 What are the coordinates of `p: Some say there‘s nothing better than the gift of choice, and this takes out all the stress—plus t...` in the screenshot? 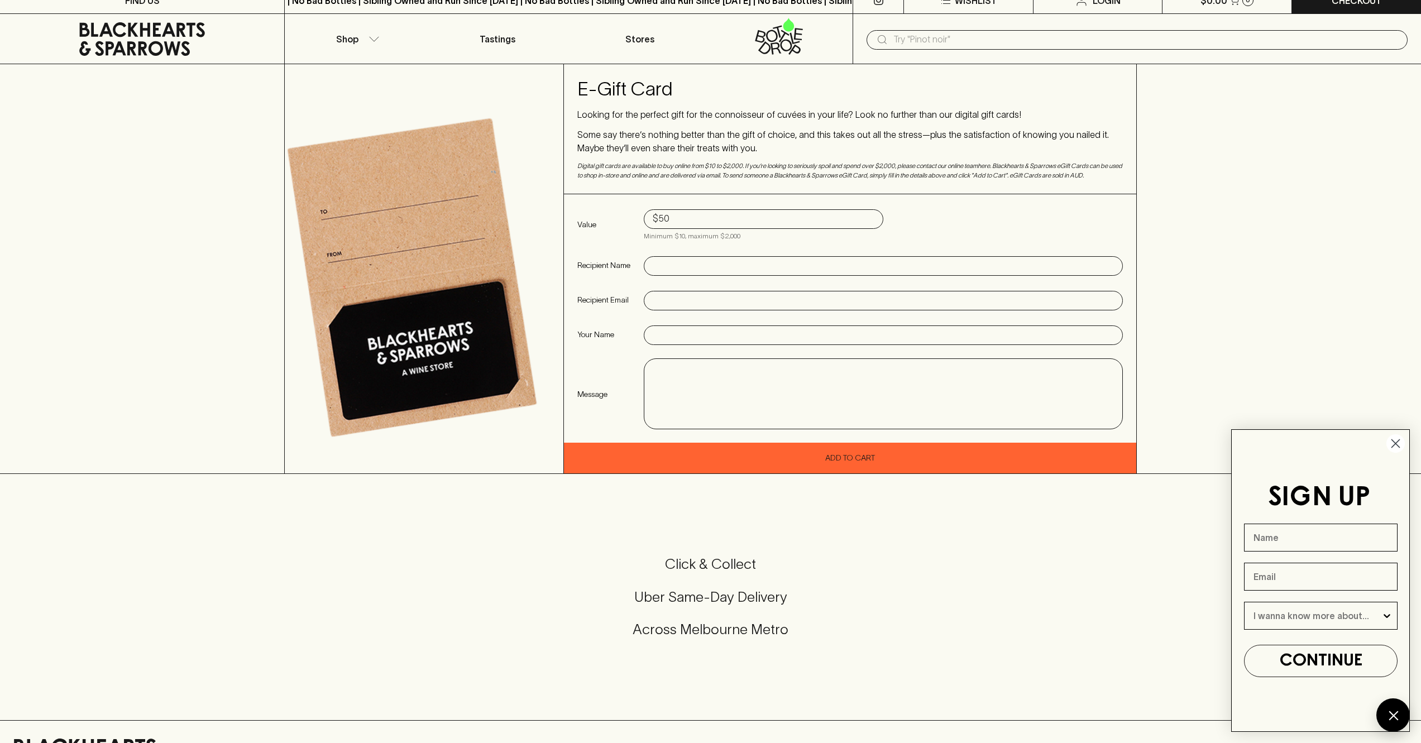 It's located at (850, 141).